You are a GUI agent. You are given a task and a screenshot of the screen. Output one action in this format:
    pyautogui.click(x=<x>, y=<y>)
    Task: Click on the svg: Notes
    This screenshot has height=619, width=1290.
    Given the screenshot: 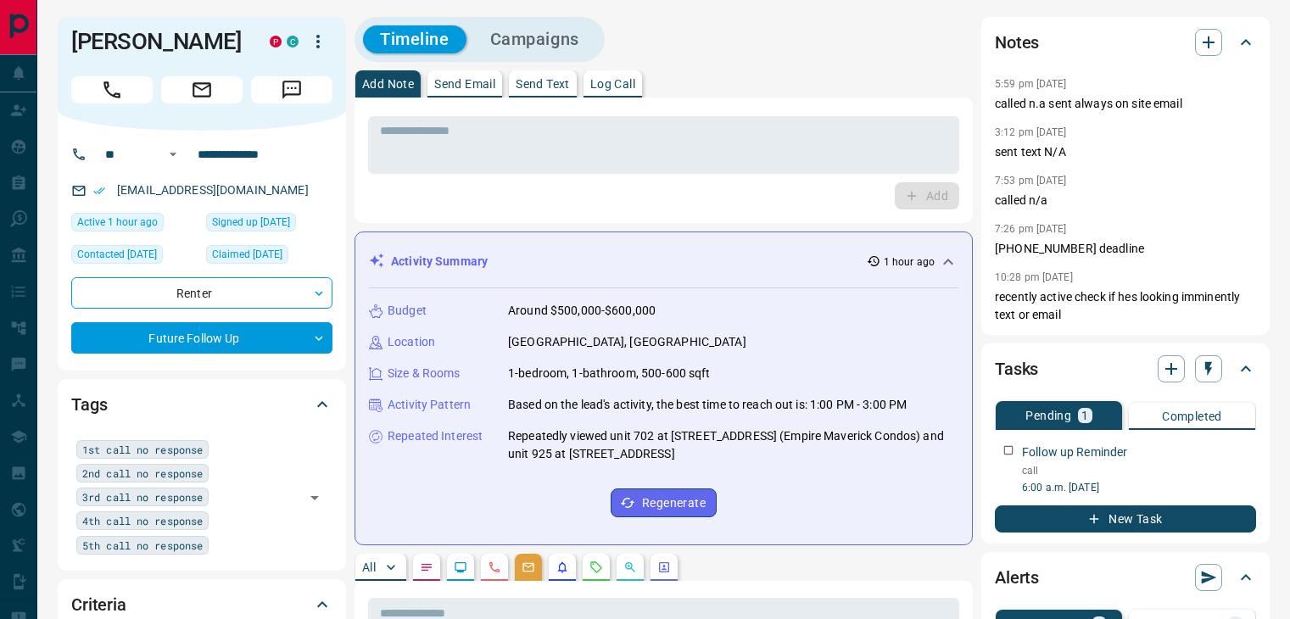 What is the action you would take?
    pyautogui.click(x=427, y=567)
    